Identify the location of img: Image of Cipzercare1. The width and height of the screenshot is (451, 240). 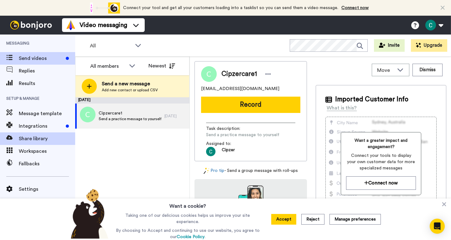
(209, 74).